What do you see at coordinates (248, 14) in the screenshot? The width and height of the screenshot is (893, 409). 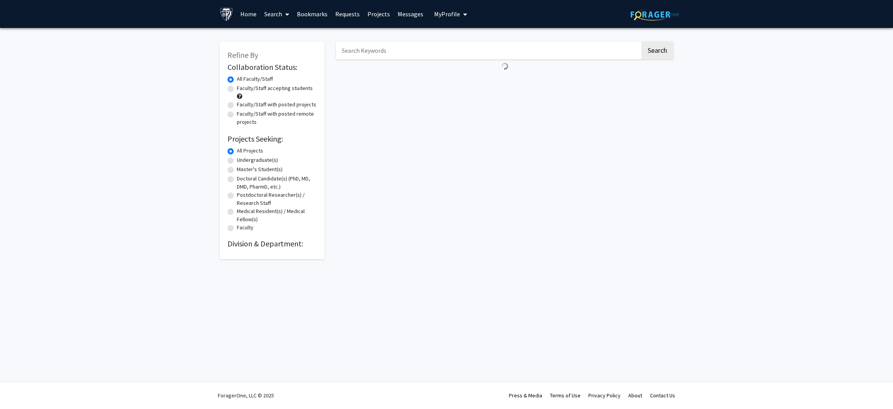 I see `a: Home` at bounding box center [248, 14].